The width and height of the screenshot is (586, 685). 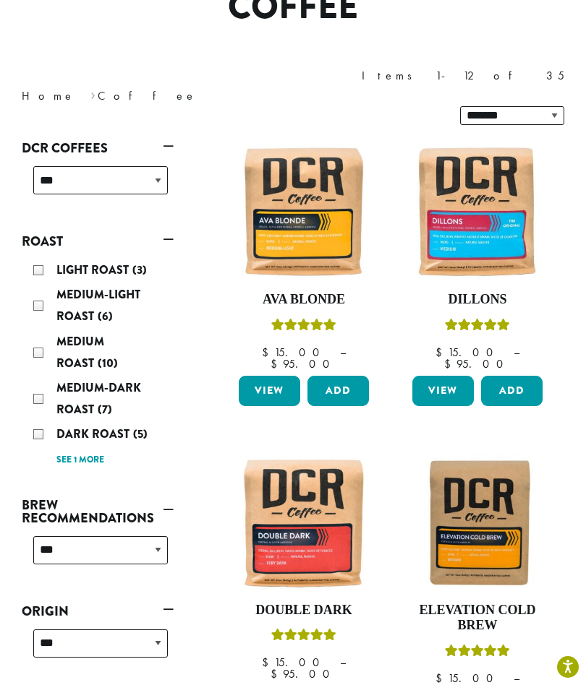 What do you see at coordinates (477, 212) in the screenshot?
I see `img: Dillons-12oz-300x300.jpg` at bounding box center [477, 212].